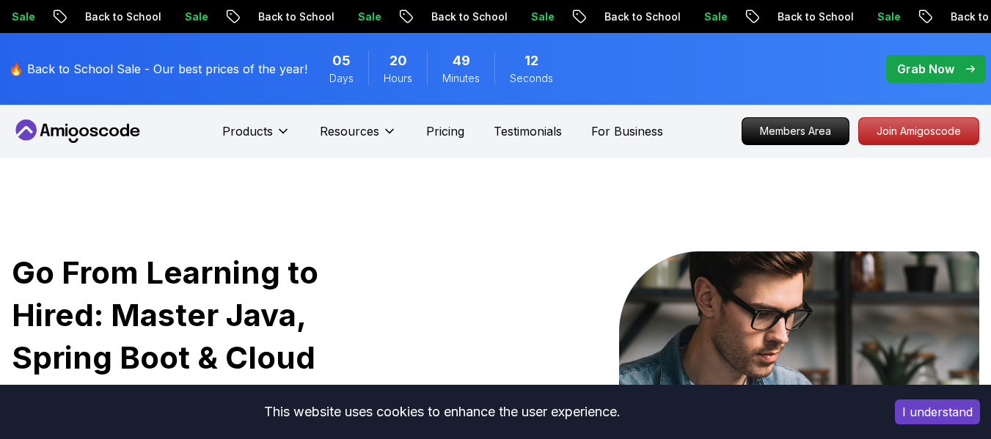 This screenshot has height=439, width=991. I want to click on a: For Business, so click(627, 131).